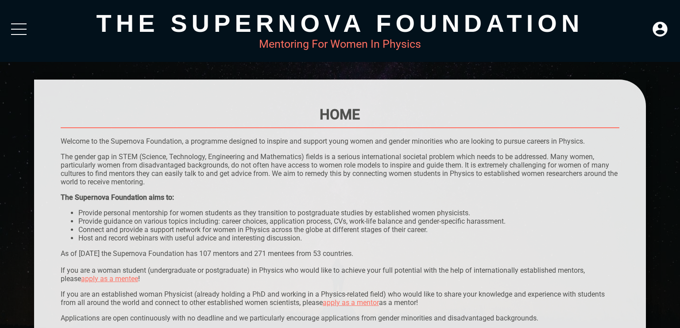 The height and width of the screenshot is (328, 680). Describe the element at coordinates (350, 303) in the screenshot. I see `a: apply as a mentor` at that location.